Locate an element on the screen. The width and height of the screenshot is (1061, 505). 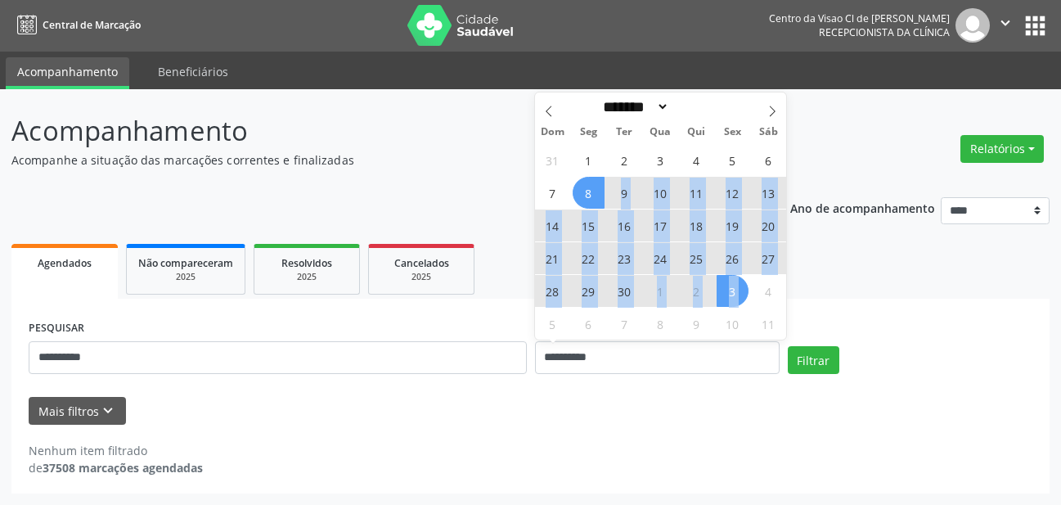
span: Outubro 2, 2025 is located at coordinates (696, 290).